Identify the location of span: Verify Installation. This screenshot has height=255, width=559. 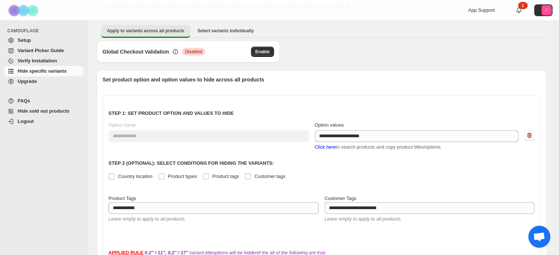
(37, 60).